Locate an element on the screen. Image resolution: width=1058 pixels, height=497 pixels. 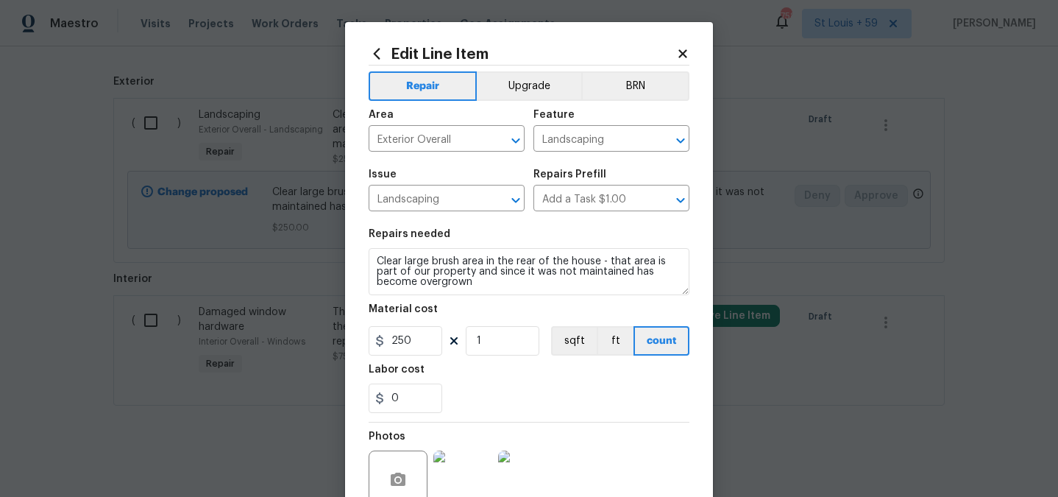
button: Repair is located at coordinates (422, 86).